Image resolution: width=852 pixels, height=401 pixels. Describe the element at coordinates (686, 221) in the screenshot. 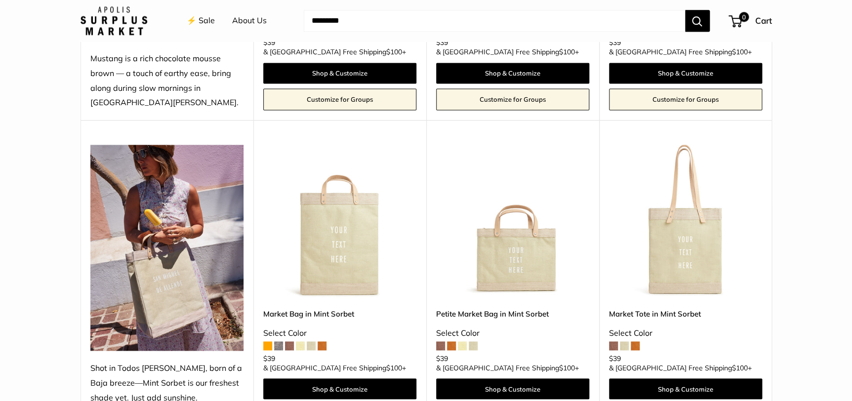

I see `a: Market Tote in Mint SorbetMarket Tote in Mint Sorbet` at that location.